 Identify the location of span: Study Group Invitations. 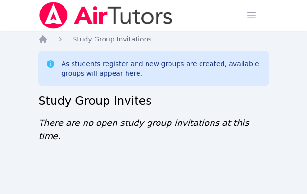
(112, 39).